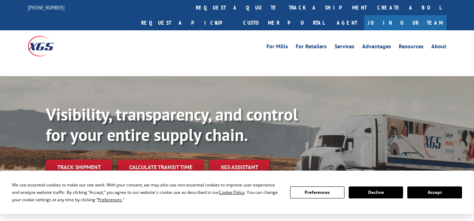 The width and height of the screenshot is (474, 221). I want to click on a: About, so click(439, 48).